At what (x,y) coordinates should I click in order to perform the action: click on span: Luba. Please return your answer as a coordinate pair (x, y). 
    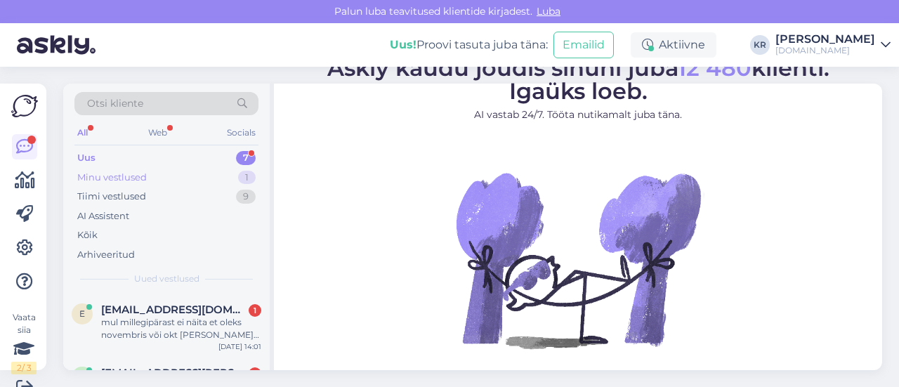
    Looking at the image, I should click on (549, 11).